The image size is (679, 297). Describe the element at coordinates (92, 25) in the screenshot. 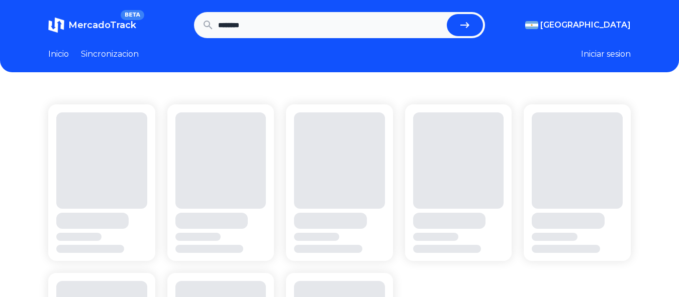

I see `a: MercadoTrackBETA` at that location.